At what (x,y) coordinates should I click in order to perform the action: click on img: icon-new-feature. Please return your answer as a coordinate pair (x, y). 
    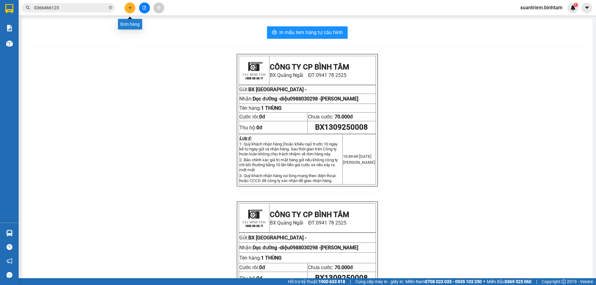
    Looking at the image, I should click on (573, 8).